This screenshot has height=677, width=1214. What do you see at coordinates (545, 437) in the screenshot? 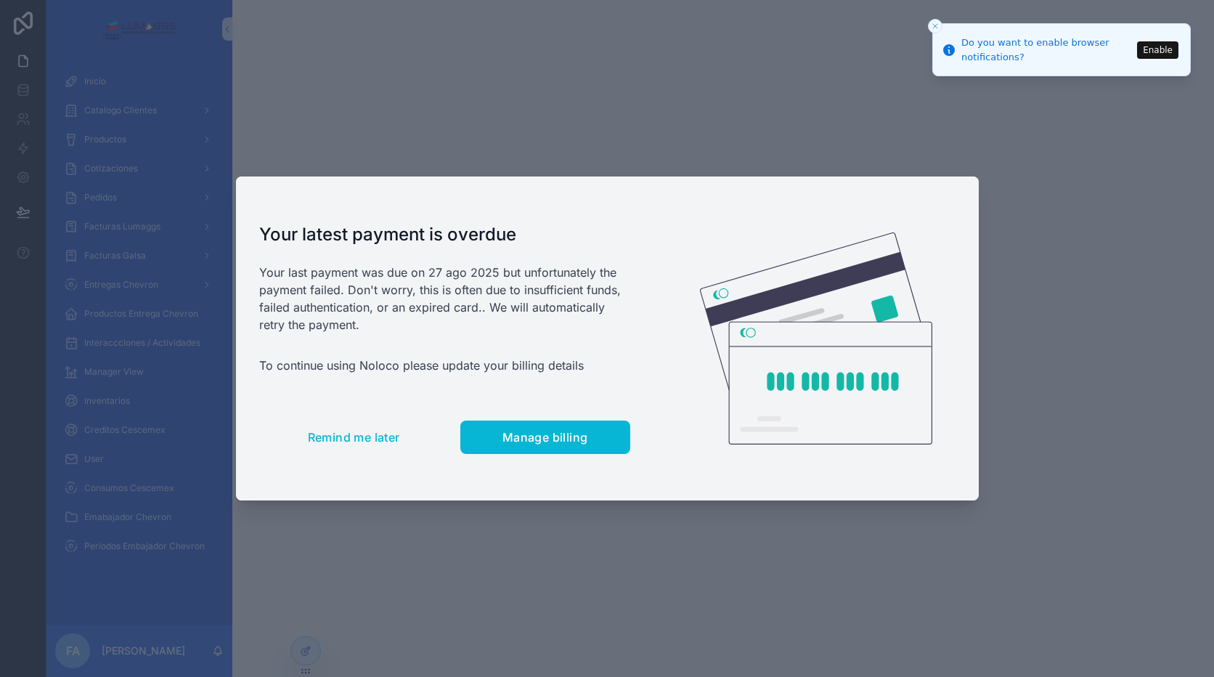
I see `a: Manage billing` at bounding box center [545, 437].